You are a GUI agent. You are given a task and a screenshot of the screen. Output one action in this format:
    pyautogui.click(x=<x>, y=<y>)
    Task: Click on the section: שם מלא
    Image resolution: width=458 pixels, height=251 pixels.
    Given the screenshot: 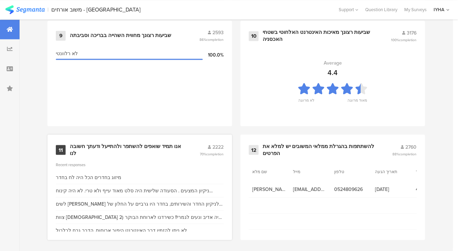 What is the action you would take?
    pyautogui.click(x=268, y=171)
    